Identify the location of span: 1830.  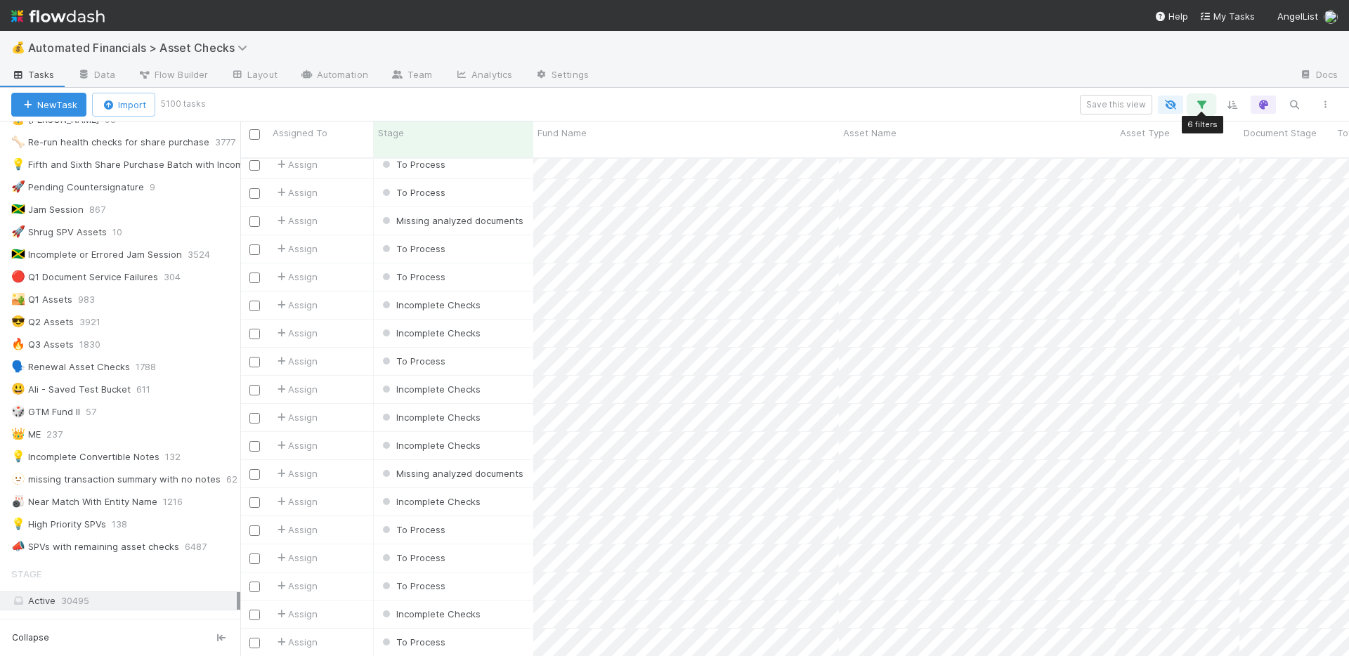
(97, 344).